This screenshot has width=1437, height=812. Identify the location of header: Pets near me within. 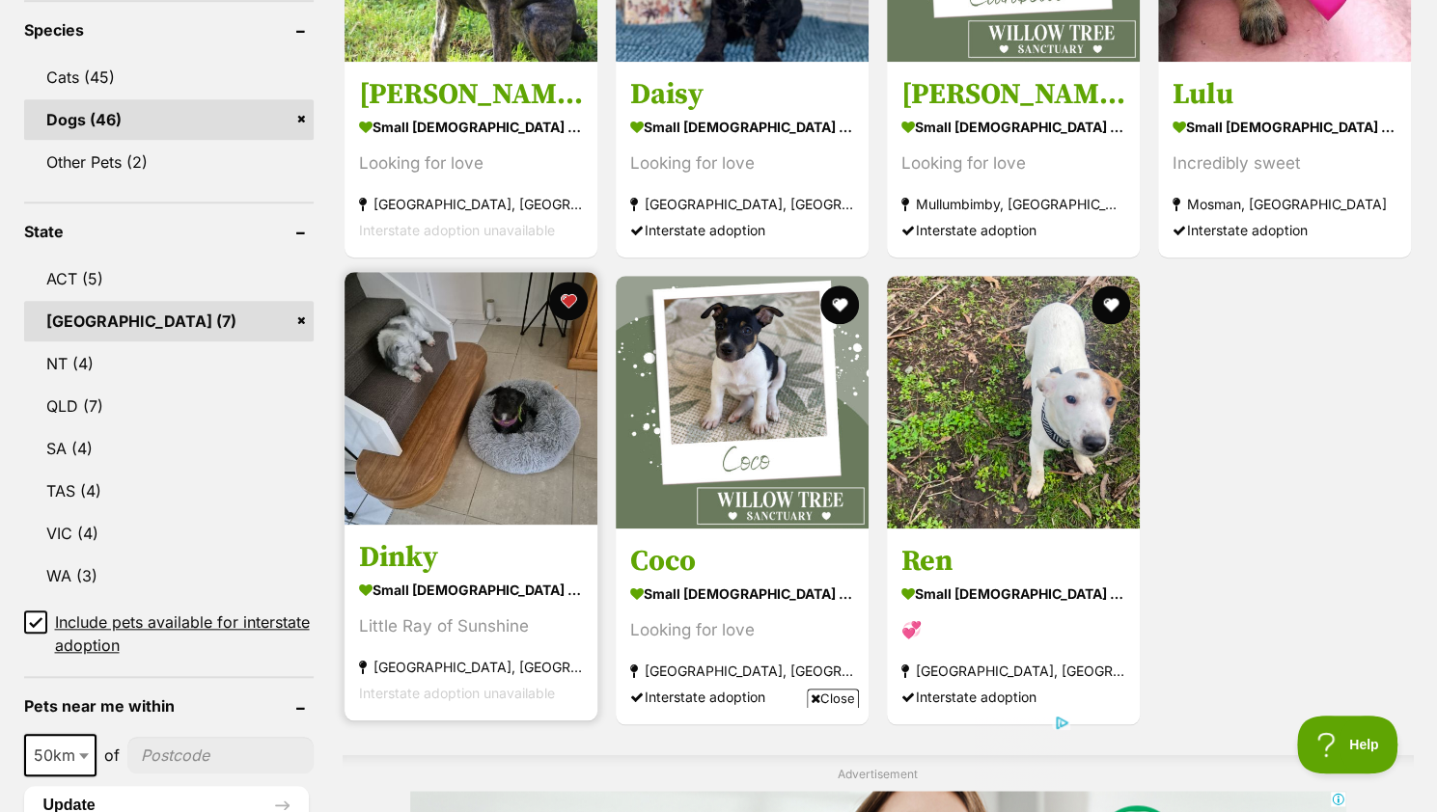
(169, 706).